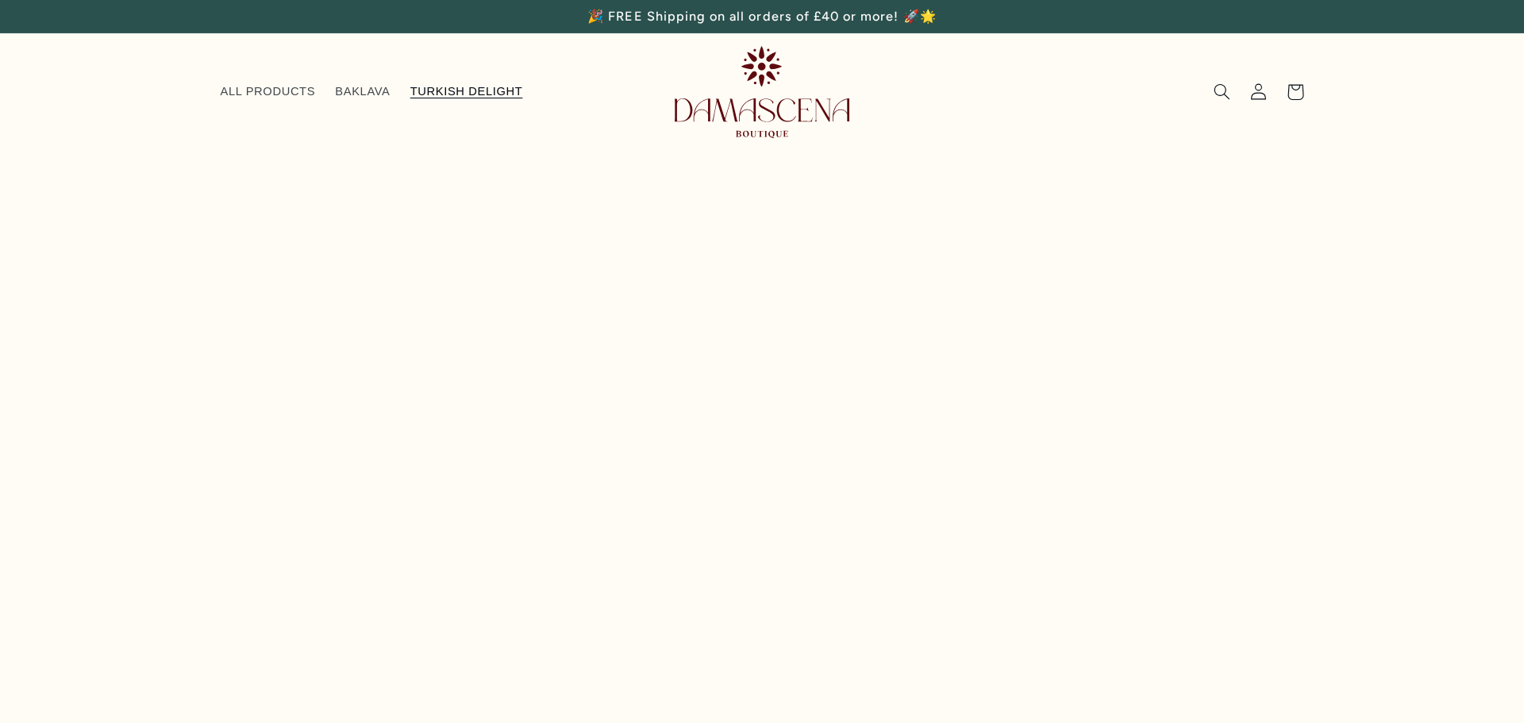 The width and height of the screenshot is (1524, 723). I want to click on summary: Search, so click(1222, 92).